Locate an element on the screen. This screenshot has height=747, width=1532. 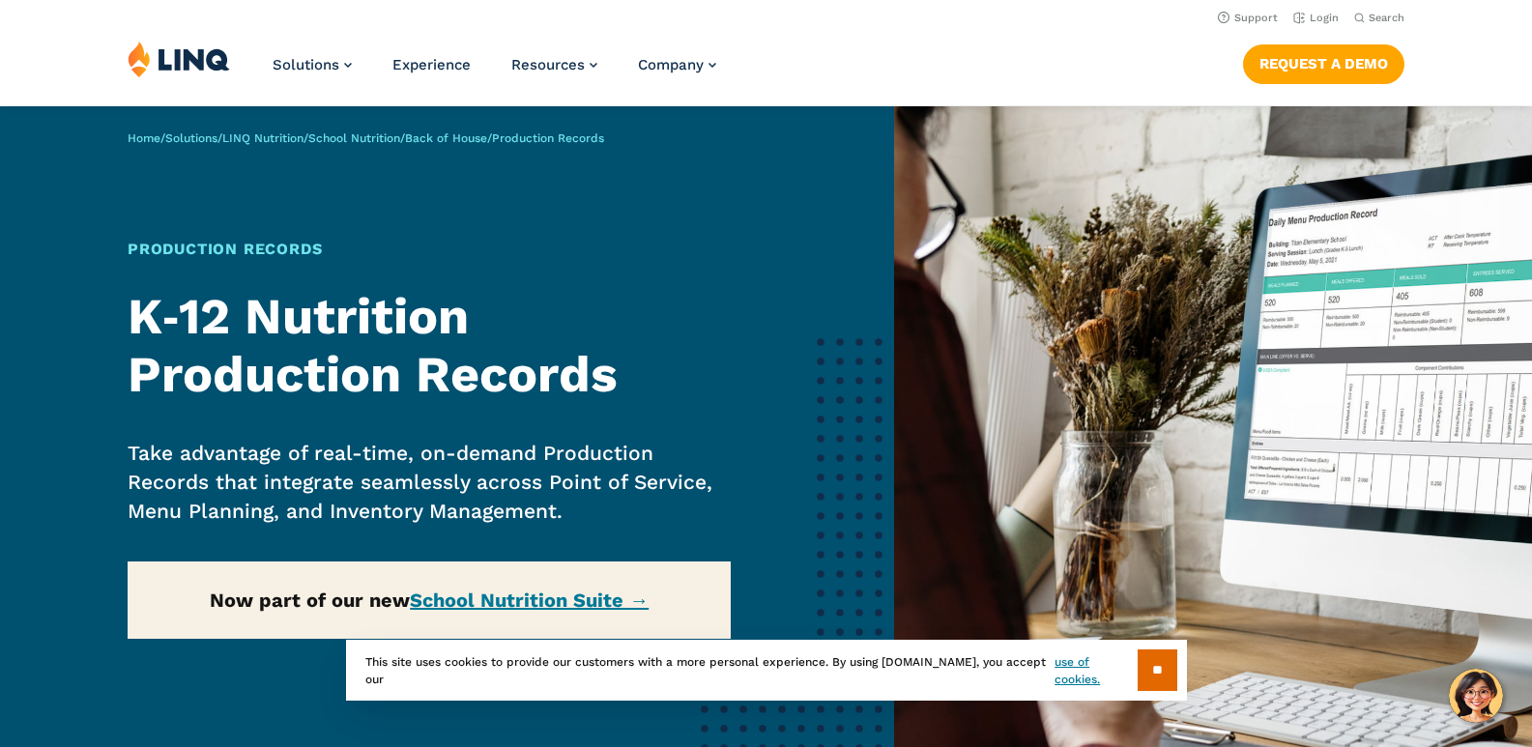
a: Home is located at coordinates (144, 138).